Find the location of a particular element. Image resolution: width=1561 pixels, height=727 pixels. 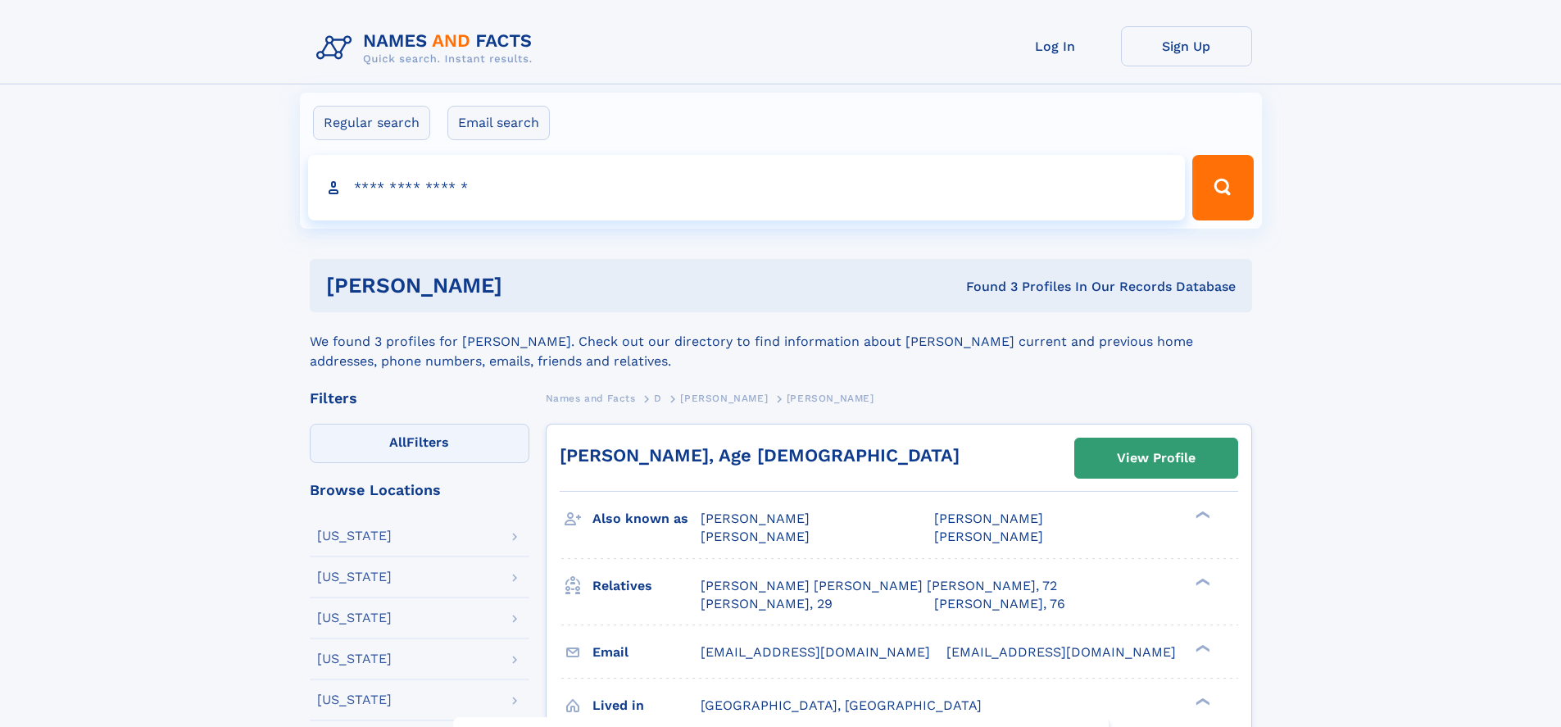

a: D is located at coordinates (658, 397).